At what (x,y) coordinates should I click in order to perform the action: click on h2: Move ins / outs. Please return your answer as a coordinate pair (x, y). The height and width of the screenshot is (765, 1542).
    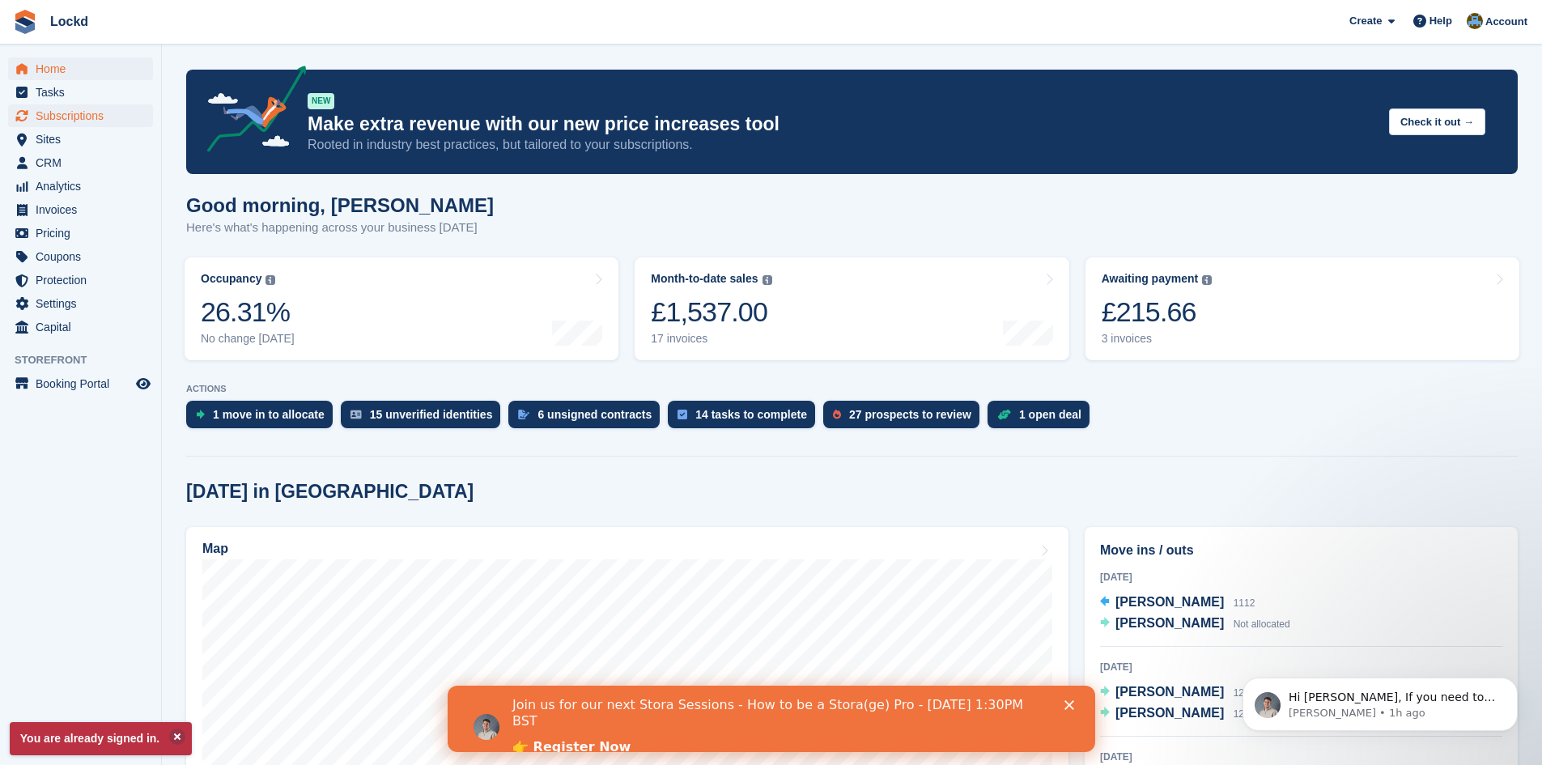
    Looking at the image, I should click on (1301, 550).